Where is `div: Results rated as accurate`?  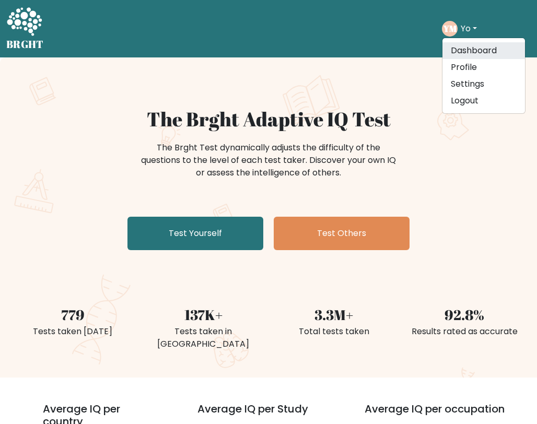 div: Results rated as accurate is located at coordinates (464, 332).